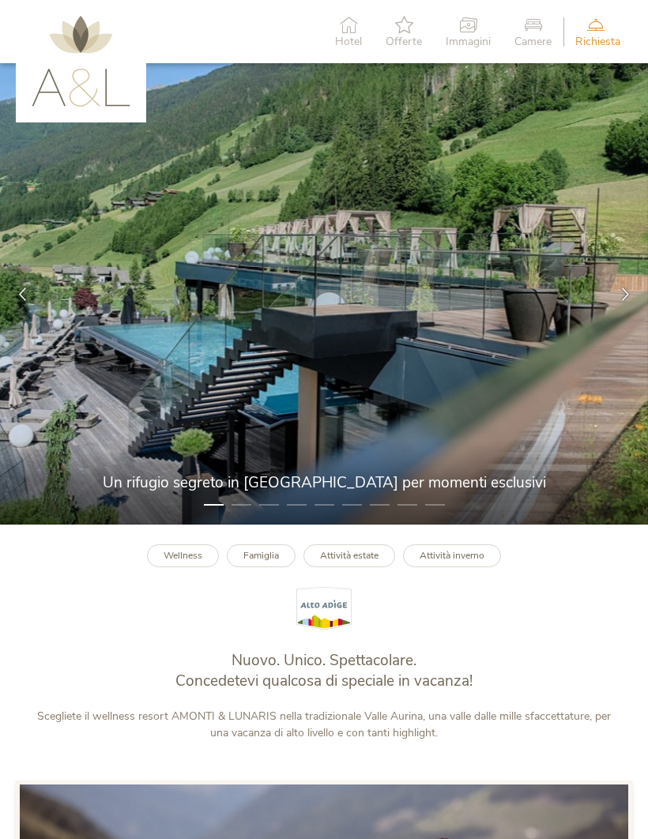  Describe the element at coordinates (324, 660) in the screenshot. I see `span: Nuovo. Unico. Spettacolare.` at that location.